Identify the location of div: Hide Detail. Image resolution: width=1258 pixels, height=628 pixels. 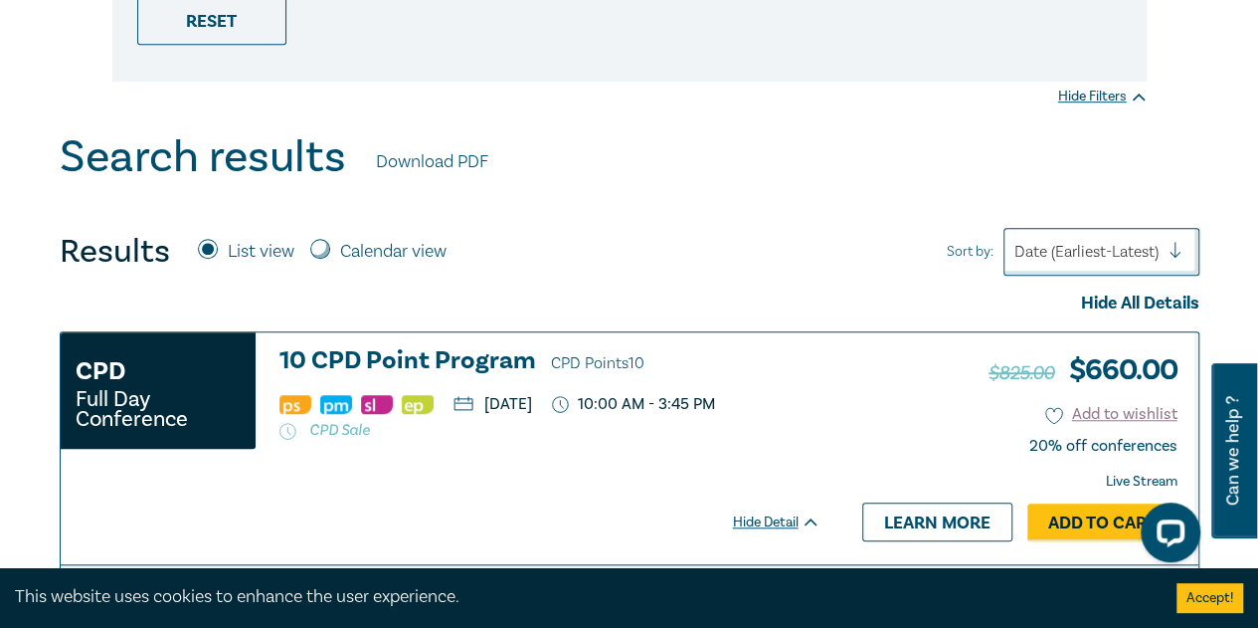
(788, 522).